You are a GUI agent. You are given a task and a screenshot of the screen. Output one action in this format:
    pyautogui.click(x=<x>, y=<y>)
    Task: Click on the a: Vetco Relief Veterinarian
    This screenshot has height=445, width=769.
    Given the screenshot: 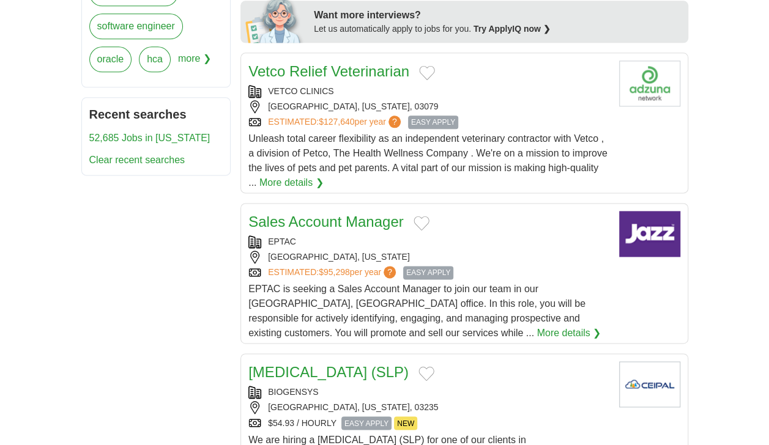 What is the action you would take?
    pyautogui.click(x=328, y=71)
    